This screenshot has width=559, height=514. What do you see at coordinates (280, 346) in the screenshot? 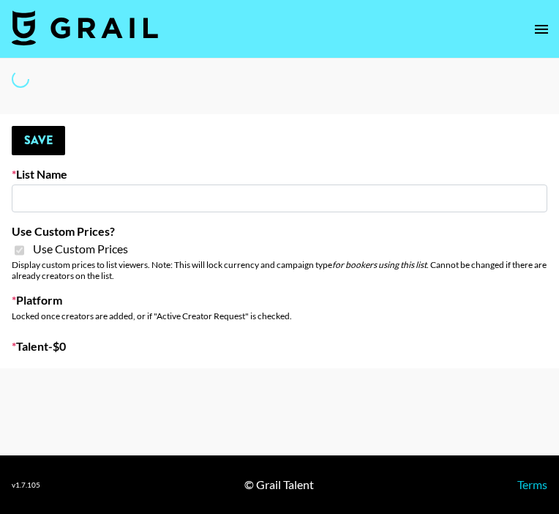
I see `label: Talent - $ 0` at bounding box center [280, 346].